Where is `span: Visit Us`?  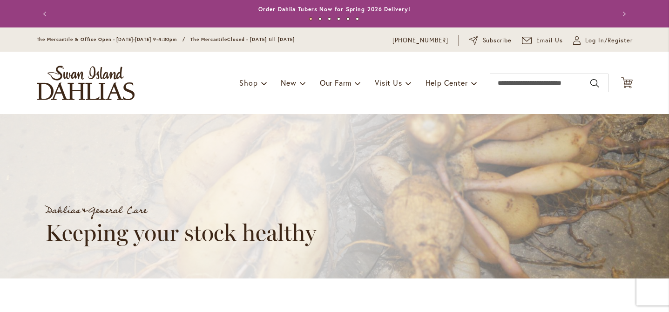
span: Visit Us is located at coordinates (388, 82).